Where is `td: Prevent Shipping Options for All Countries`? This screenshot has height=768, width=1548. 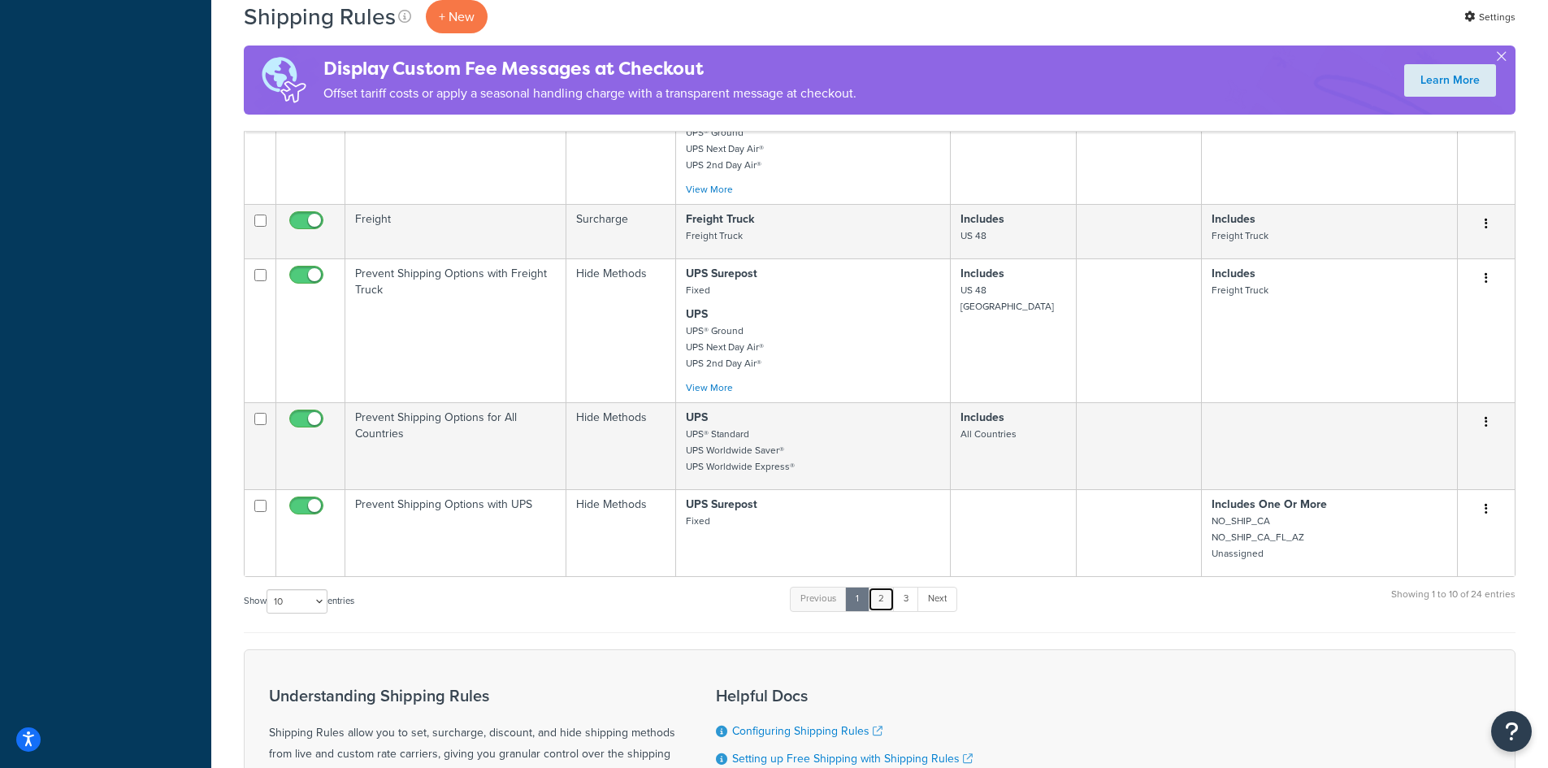 td: Prevent Shipping Options for All Countries is located at coordinates (456, 445).